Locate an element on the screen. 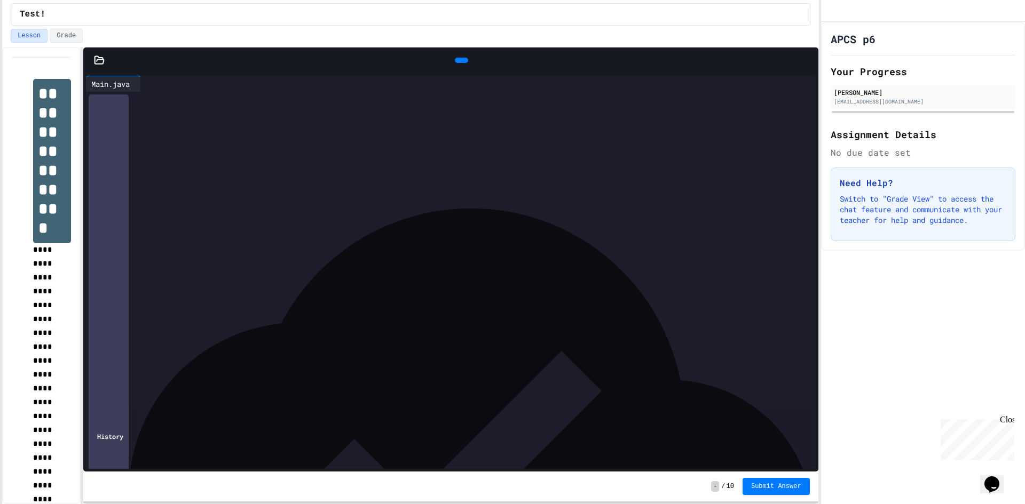  button: Lesson is located at coordinates (29, 36).